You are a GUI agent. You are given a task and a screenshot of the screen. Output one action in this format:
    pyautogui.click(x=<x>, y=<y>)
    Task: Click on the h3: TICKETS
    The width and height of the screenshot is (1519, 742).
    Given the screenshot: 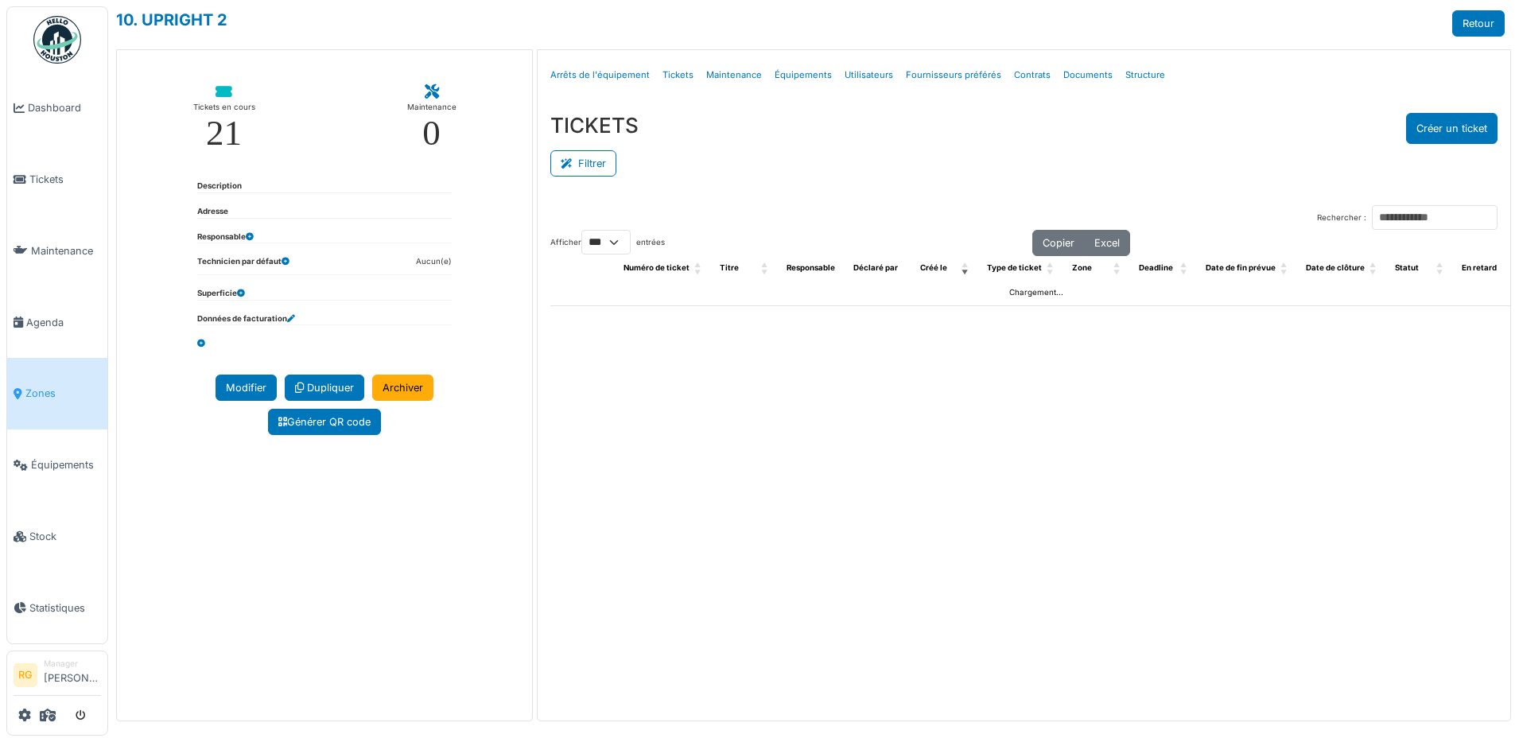 What is the action you would take?
    pyautogui.click(x=594, y=125)
    